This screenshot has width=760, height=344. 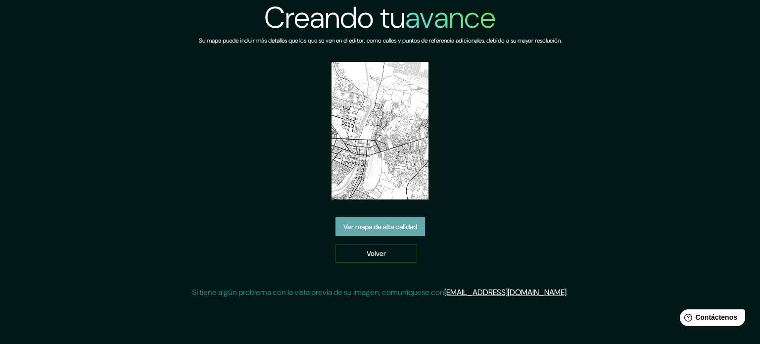 I want to click on a: Volver, so click(x=376, y=253).